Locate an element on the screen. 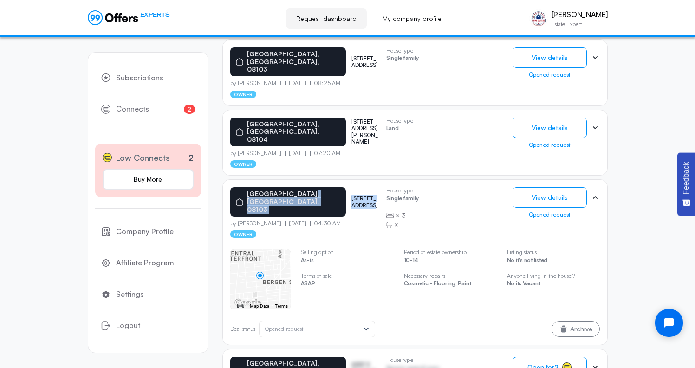 The image size is (695, 368). span: 3 is located at coordinates (403, 215).